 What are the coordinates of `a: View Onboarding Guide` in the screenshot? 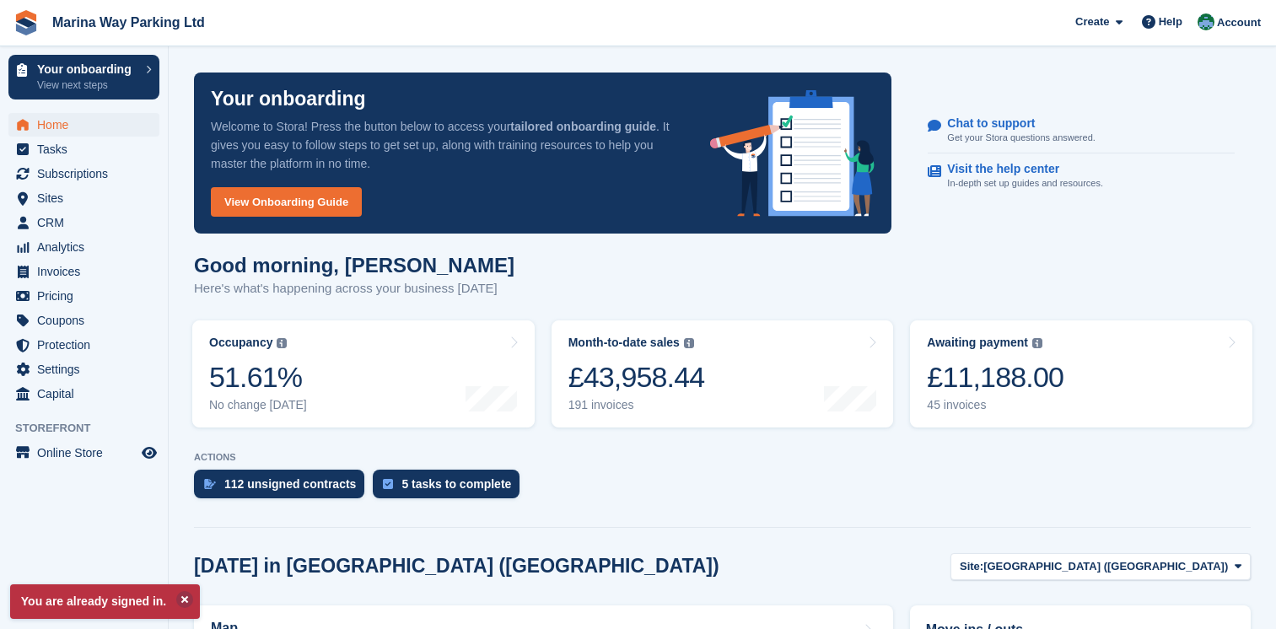 It's located at (286, 202).